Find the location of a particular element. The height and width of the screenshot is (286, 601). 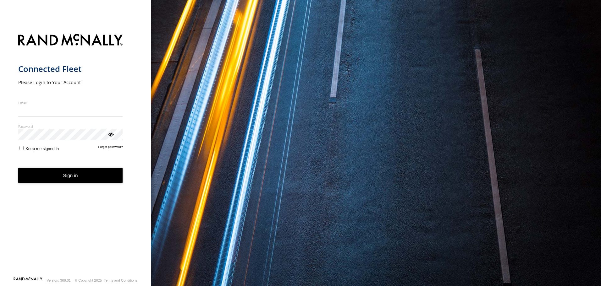

div: Version: 308.01 is located at coordinates (59, 281).